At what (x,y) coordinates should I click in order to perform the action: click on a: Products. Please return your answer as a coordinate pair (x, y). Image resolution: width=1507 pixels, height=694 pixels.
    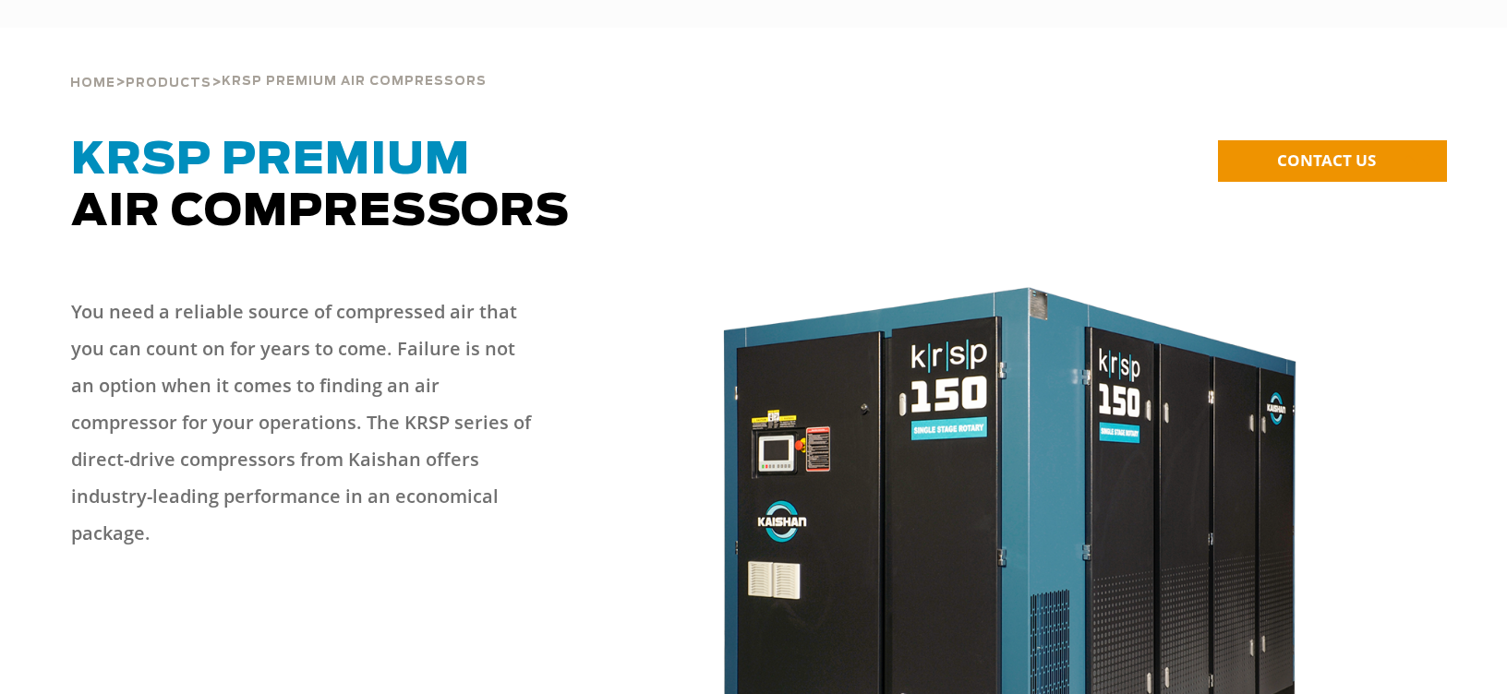
    Looking at the image, I should click on (168, 82).